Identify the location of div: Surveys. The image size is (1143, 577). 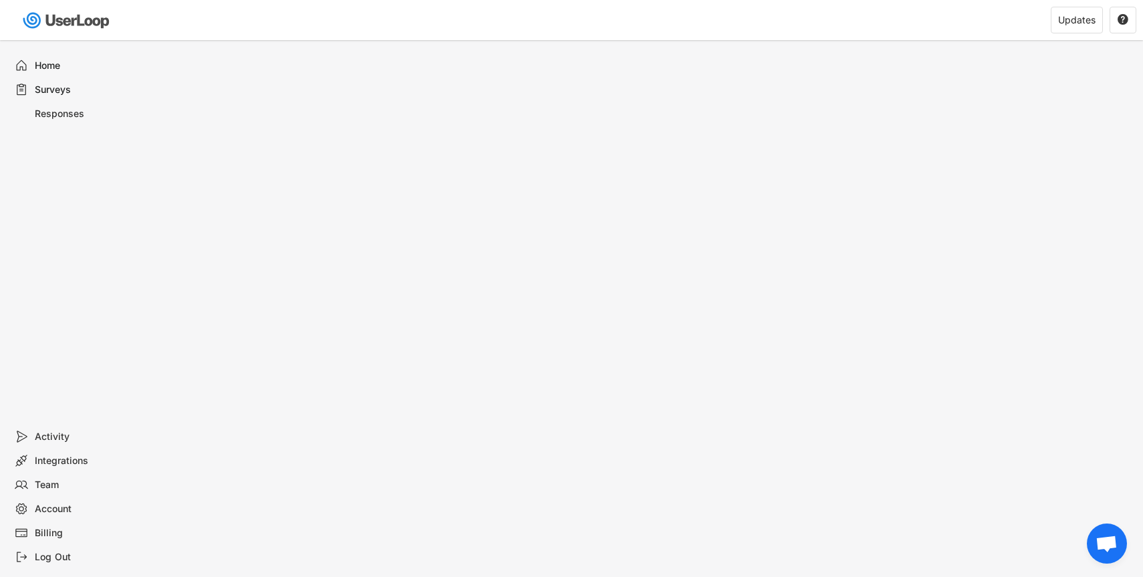
(79, 90).